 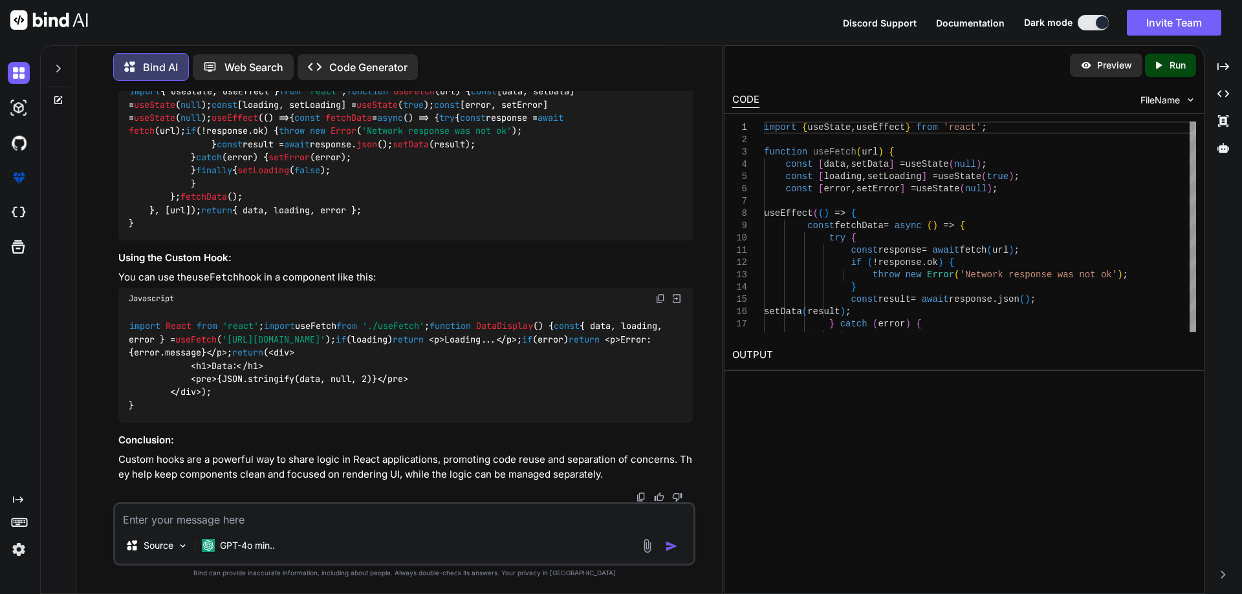 What do you see at coordinates (158, 546) in the screenshot?
I see `p: Source` at bounding box center [158, 546].